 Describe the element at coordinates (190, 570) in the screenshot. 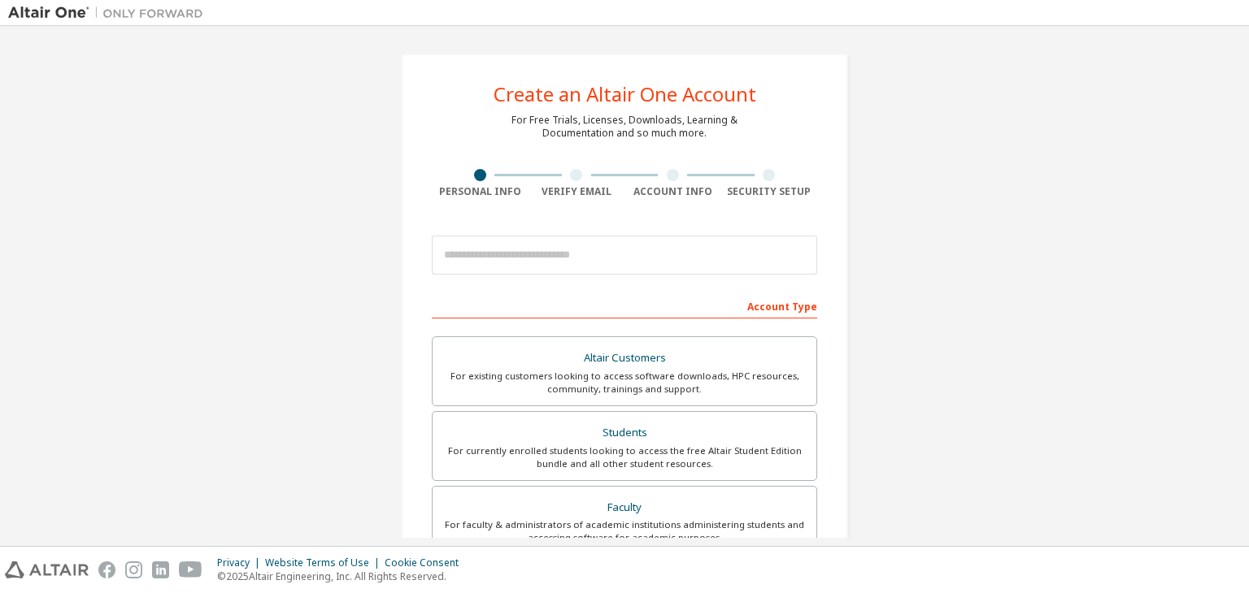

I see `img: youtube.svg` at that location.